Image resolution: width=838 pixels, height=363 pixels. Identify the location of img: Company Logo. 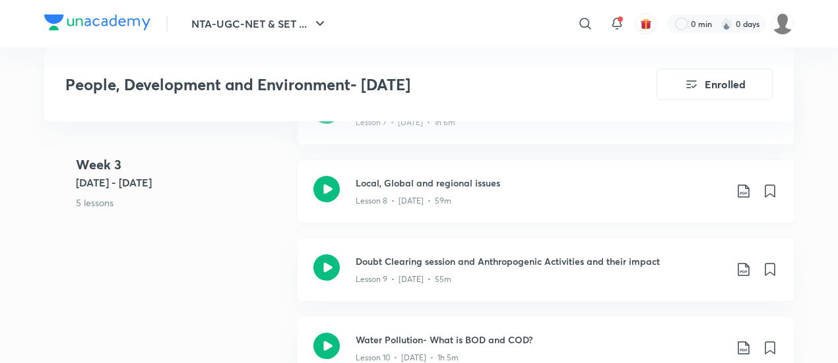
(97, 22).